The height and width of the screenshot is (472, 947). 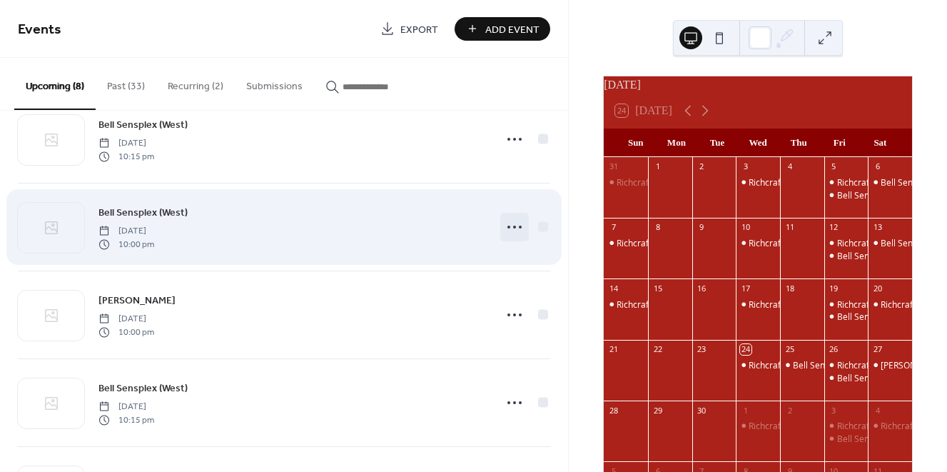 What do you see at coordinates (890, 365) in the screenshot?
I see `div: Tom Brown` at bounding box center [890, 365].